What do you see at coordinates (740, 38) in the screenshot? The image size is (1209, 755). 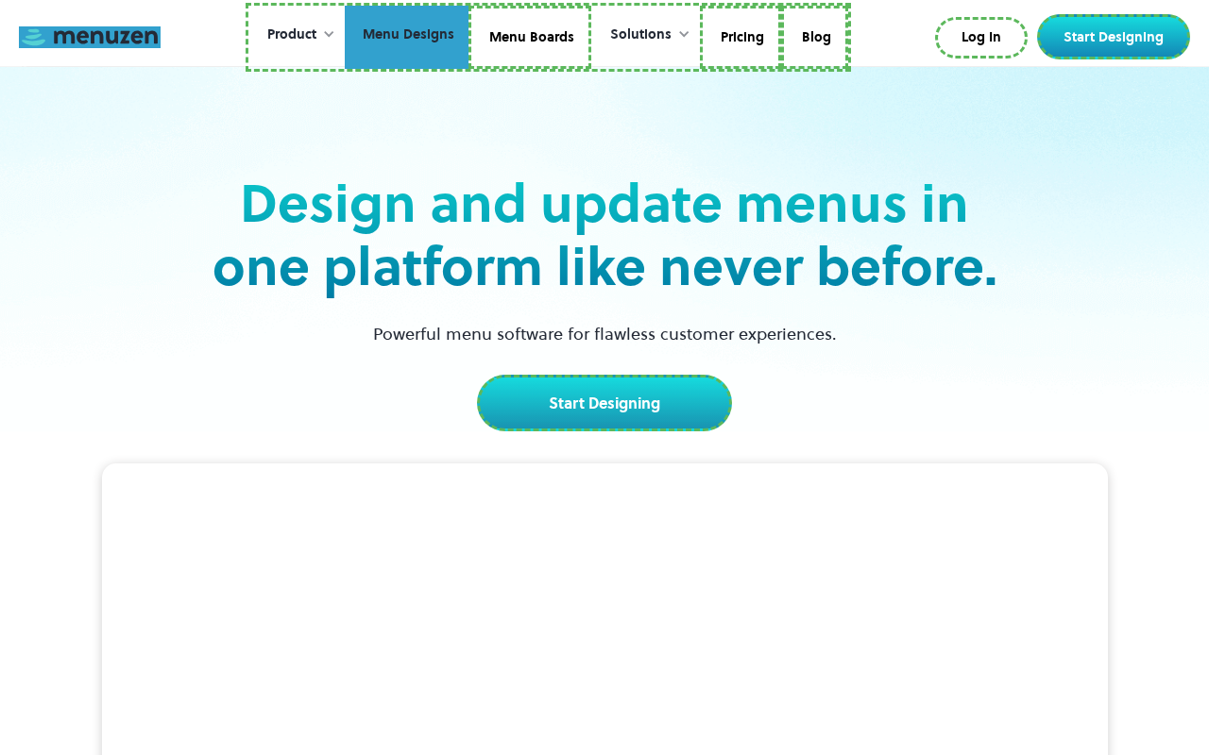 I see `a: Pricing` at bounding box center [740, 38].